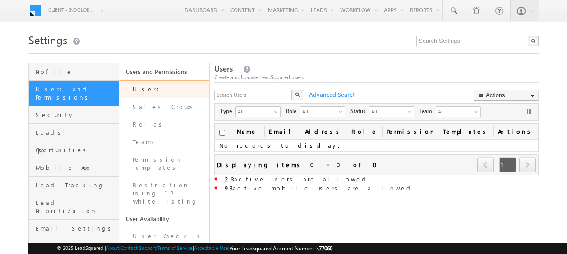 The height and width of the screenshot is (254, 567). I want to click on span: Security, so click(76, 115).